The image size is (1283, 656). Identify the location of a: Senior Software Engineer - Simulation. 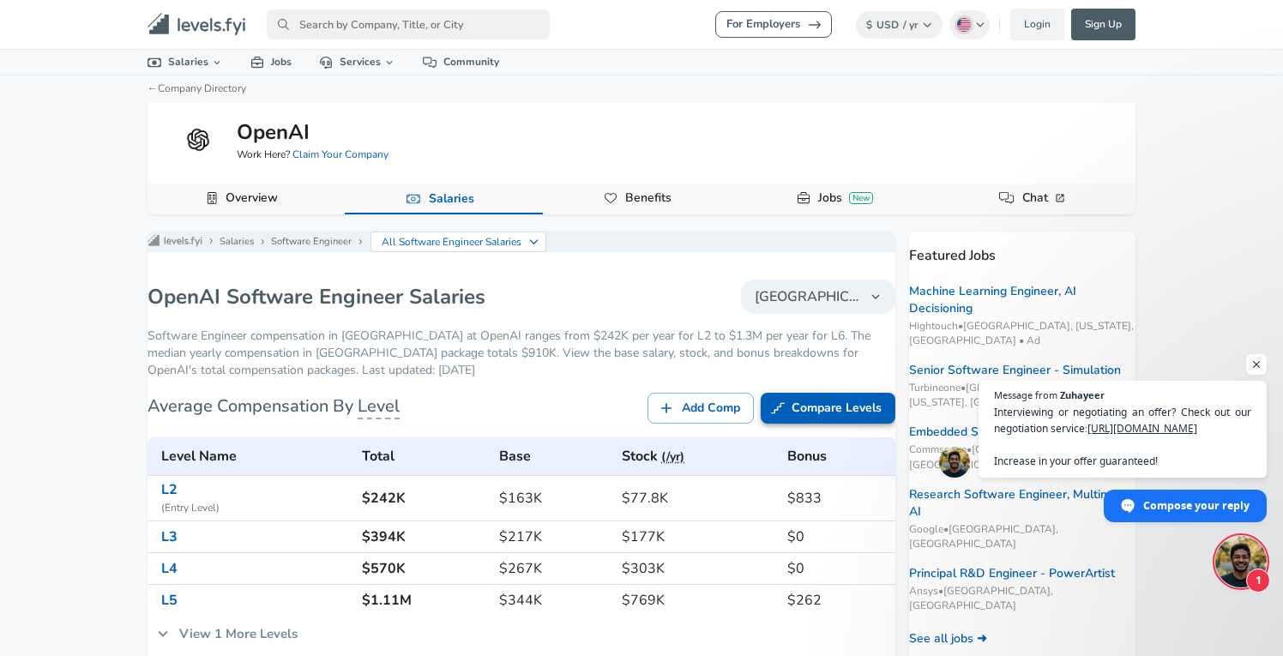
(1015, 371).